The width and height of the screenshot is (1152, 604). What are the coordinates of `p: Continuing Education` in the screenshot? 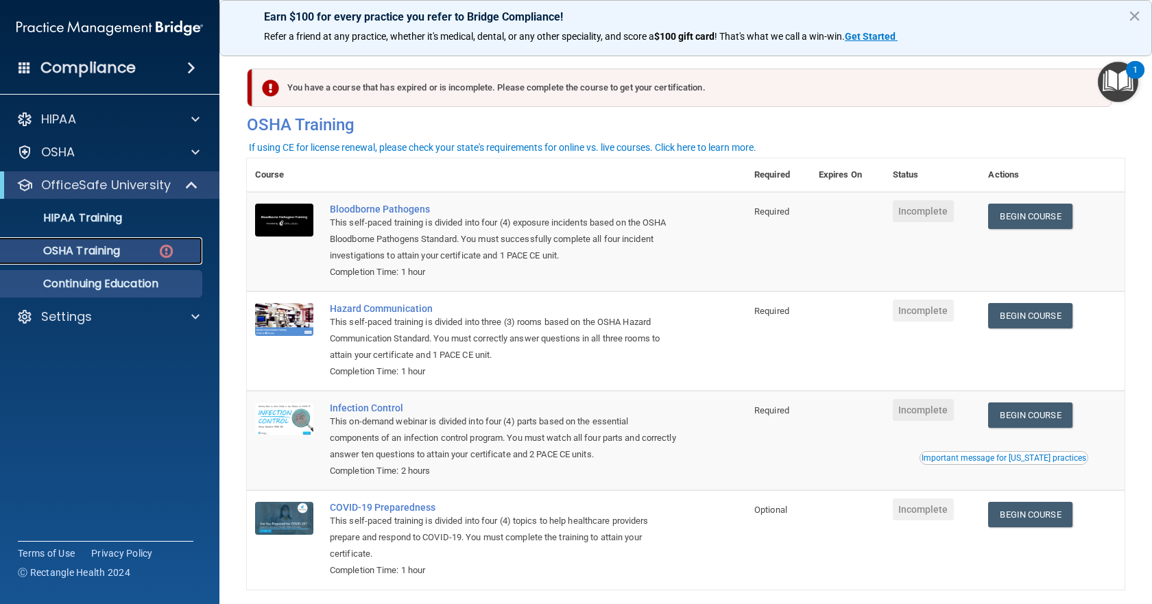 It's located at (102, 284).